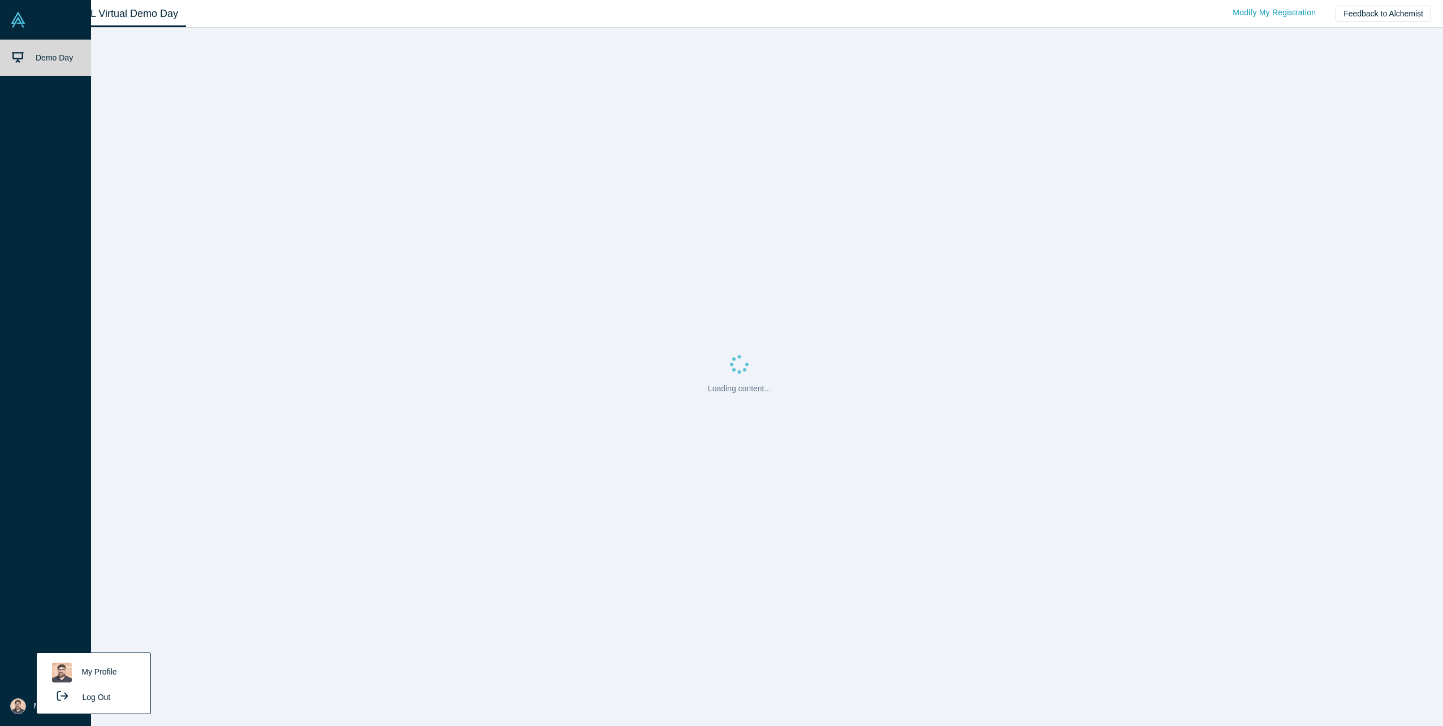  I want to click on p: Loading content..., so click(739, 388).